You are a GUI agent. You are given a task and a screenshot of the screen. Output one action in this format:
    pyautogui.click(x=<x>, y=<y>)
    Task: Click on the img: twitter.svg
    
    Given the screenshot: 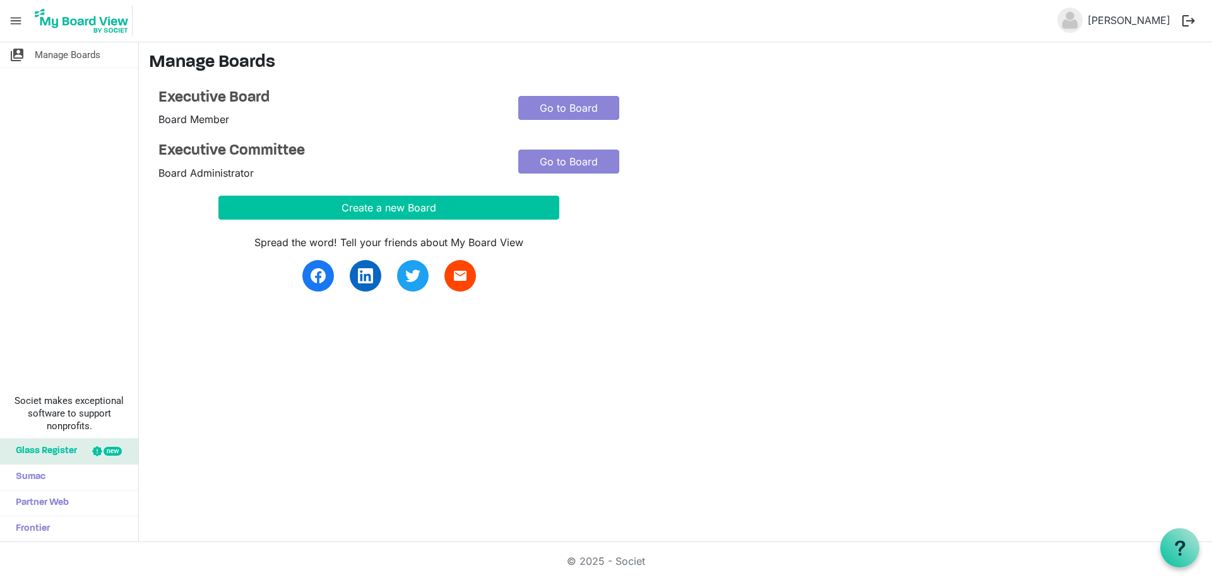 What is the action you would take?
    pyautogui.click(x=413, y=276)
    